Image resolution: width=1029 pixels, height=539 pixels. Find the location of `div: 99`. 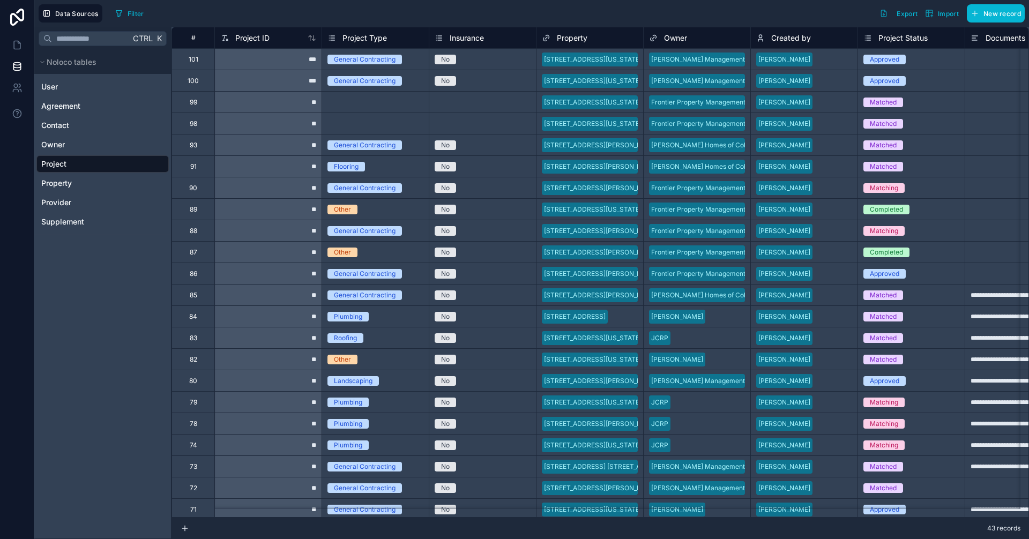

div: 99 is located at coordinates (194, 102).